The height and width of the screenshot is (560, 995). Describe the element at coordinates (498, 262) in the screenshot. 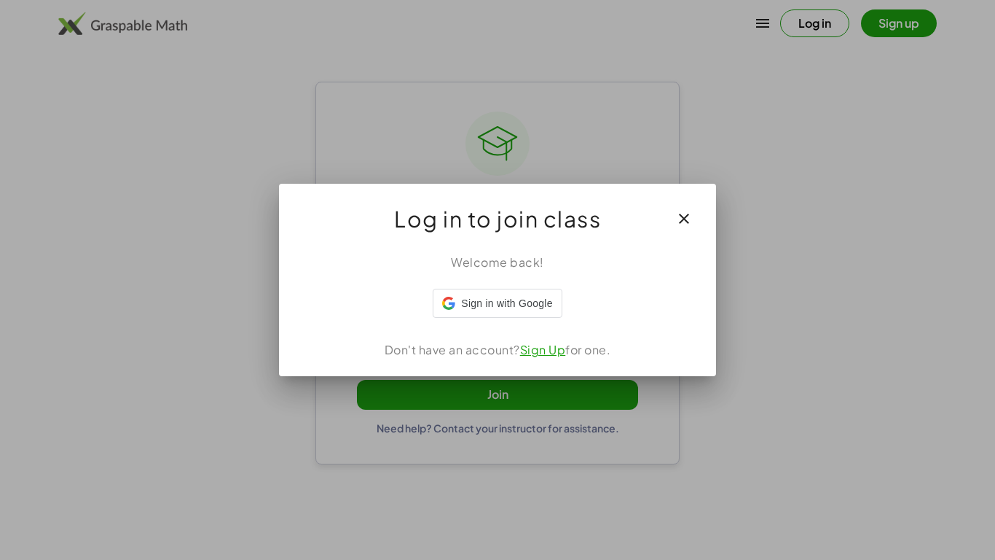

I see `div: Welcome back!` at that location.